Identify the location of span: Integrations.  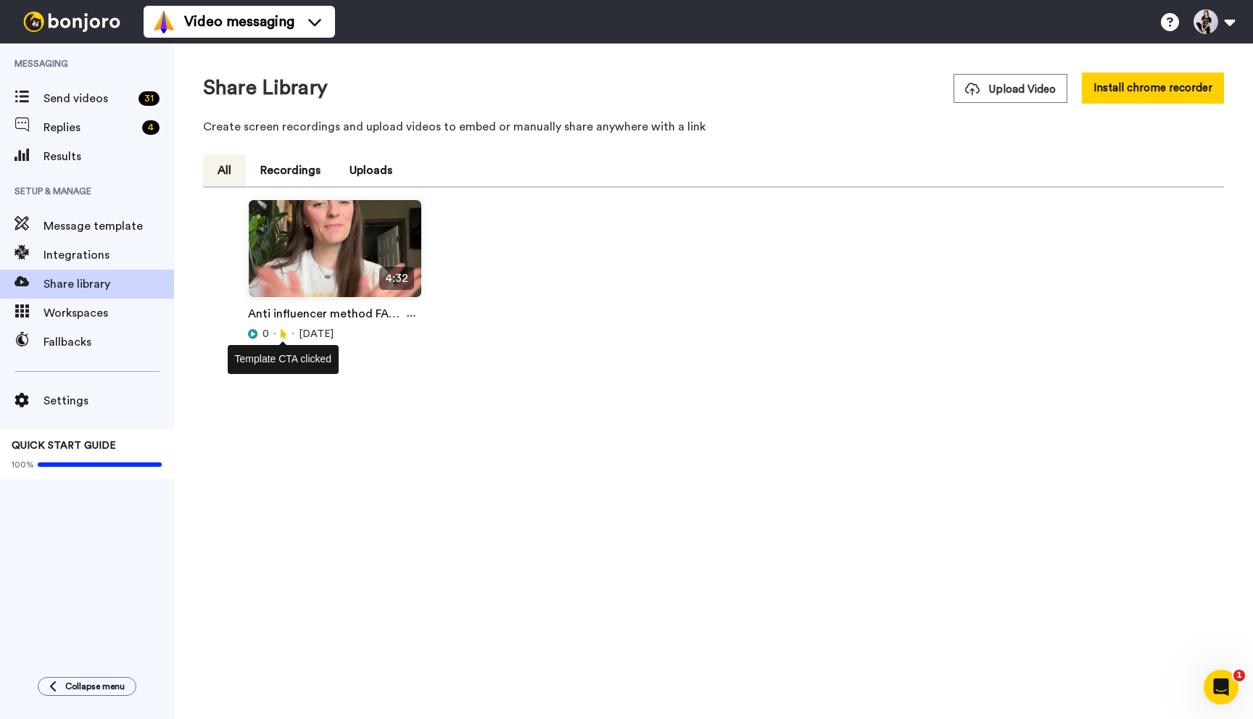
(109, 255).